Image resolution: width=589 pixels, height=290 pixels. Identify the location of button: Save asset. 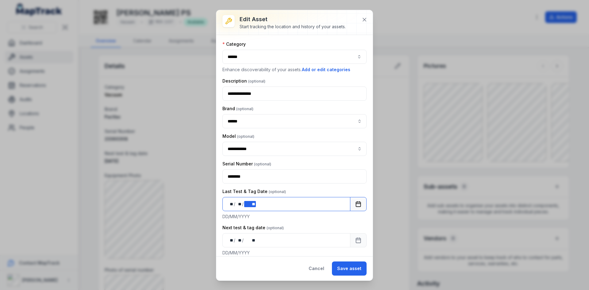
(349, 268).